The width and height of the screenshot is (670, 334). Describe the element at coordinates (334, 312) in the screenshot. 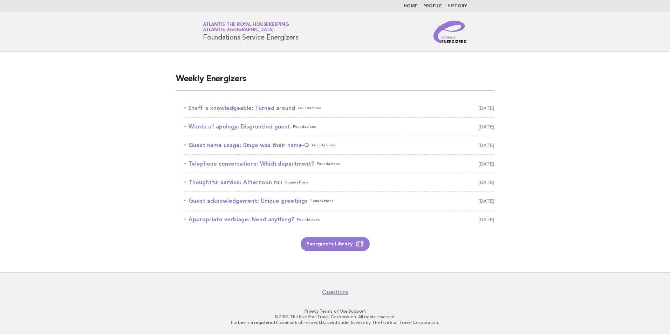

I see `a: Terms of Use` at that location.